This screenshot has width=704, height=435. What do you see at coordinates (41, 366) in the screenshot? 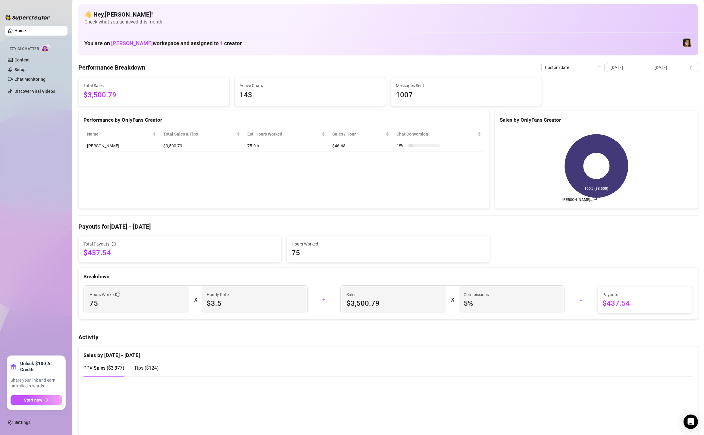
I see `strong: Unlock $100 AI Credits` at bounding box center [41, 366].